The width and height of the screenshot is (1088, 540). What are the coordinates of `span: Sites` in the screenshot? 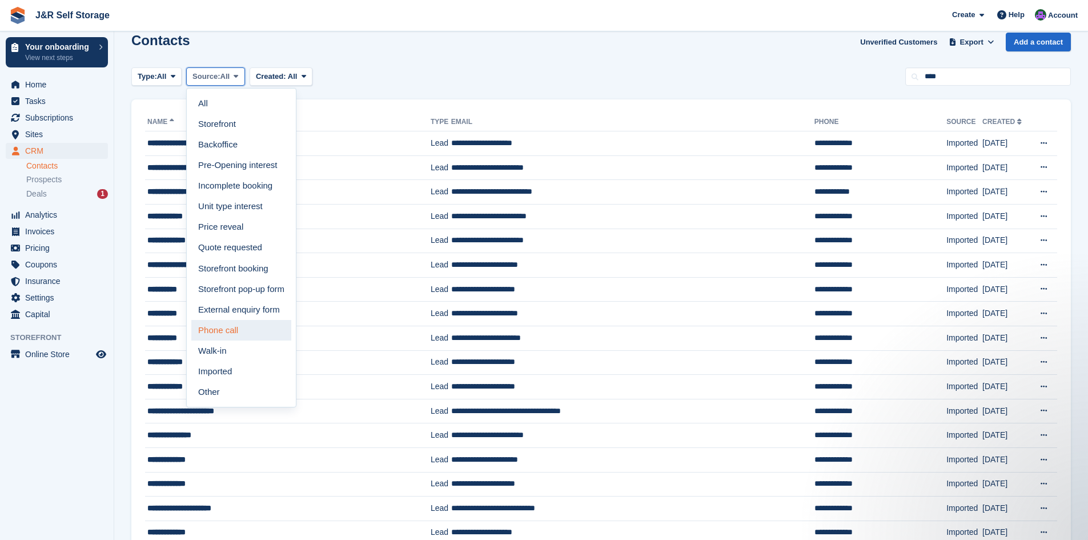 It's located at (59, 134).